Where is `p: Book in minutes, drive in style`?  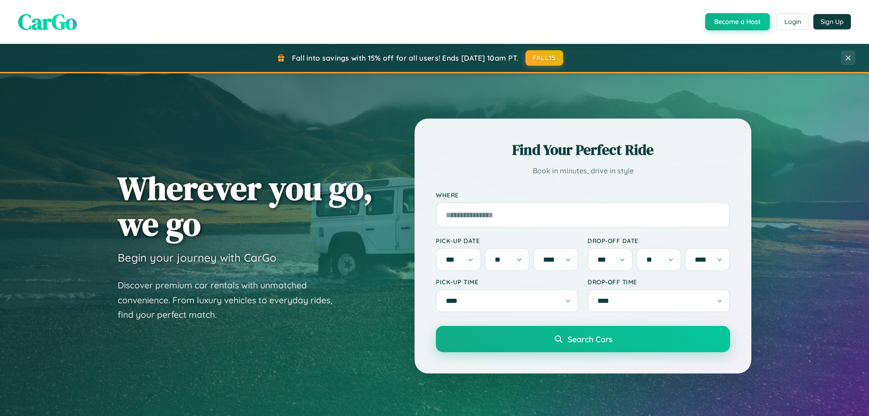 p: Book in minutes, drive in style is located at coordinates (583, 171).